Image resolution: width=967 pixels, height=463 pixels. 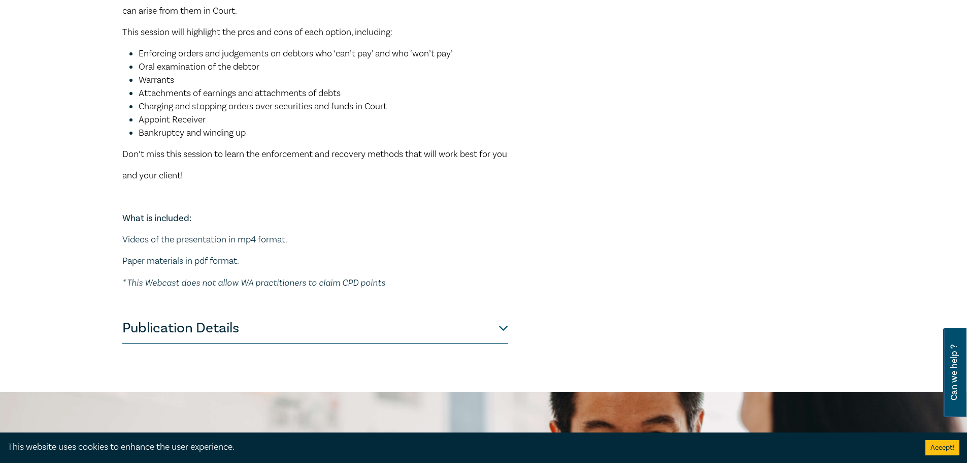 I want to click on button: Accept cookies, so click(x=942, y=447).